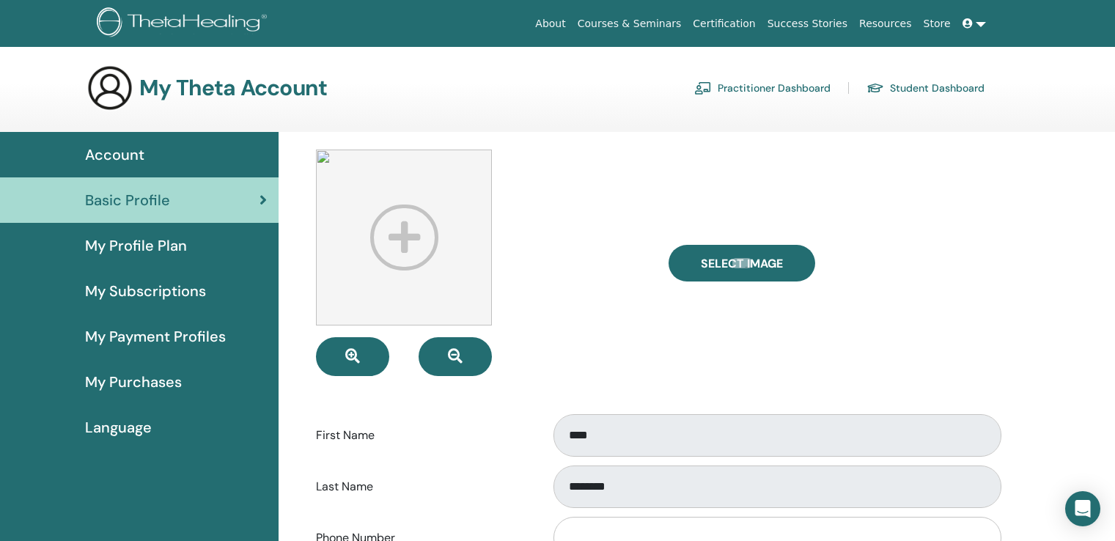  What do you see at coordinates (703, 88) in the screenshot?
I see `img: chalkboard-teacher.svg` at bounding box center [703, 88].